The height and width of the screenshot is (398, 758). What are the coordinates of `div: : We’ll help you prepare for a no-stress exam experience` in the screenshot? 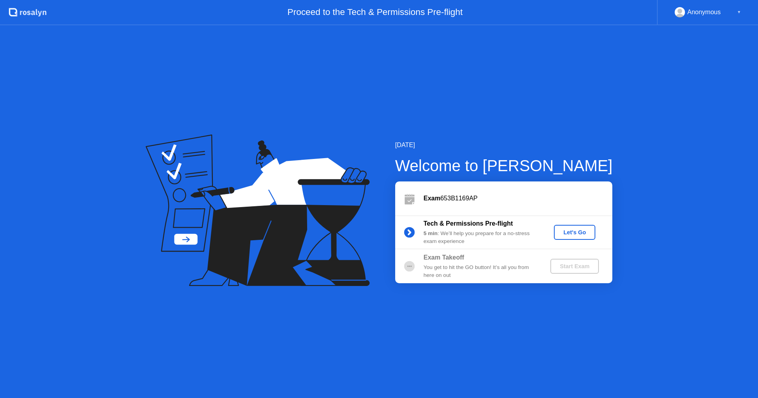 It's located at (480, 238).